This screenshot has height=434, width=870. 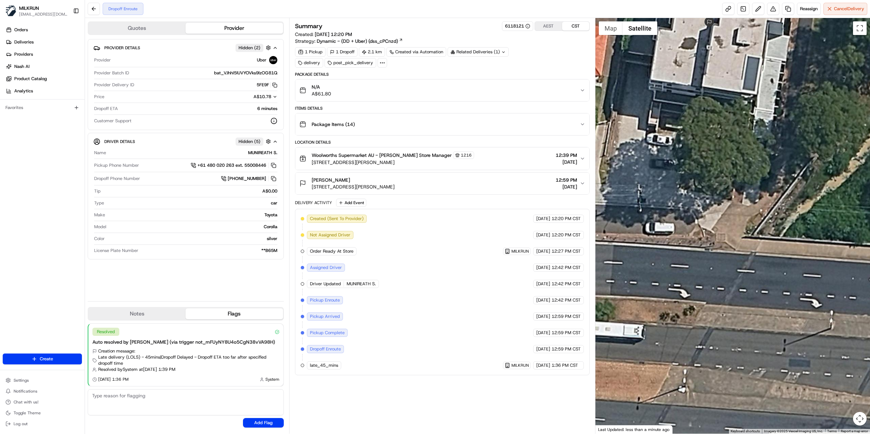 I want to click on button: Flags, so click(x=234, y=314).